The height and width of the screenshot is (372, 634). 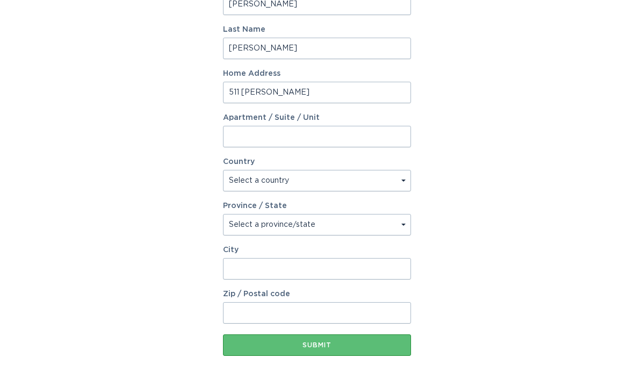 What do you see at coordinates (317, 250) in the screenshot?
I see `label: City` at bounding box center [317, 250].